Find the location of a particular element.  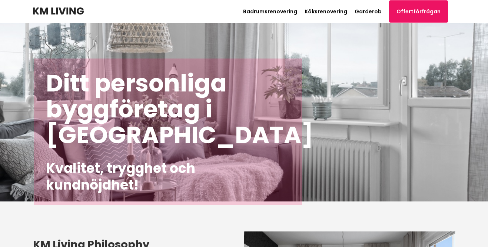

img: KM Living is located at coordinates (58, 11).